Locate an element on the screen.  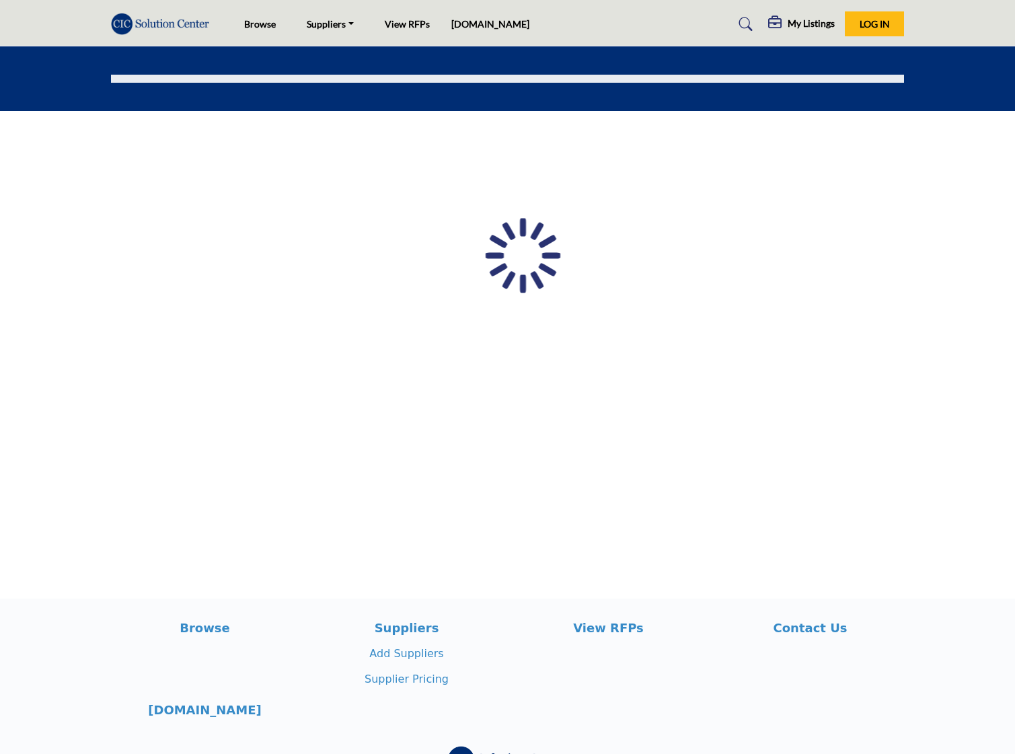
div: My Listings is located at coordinates (801, 24).